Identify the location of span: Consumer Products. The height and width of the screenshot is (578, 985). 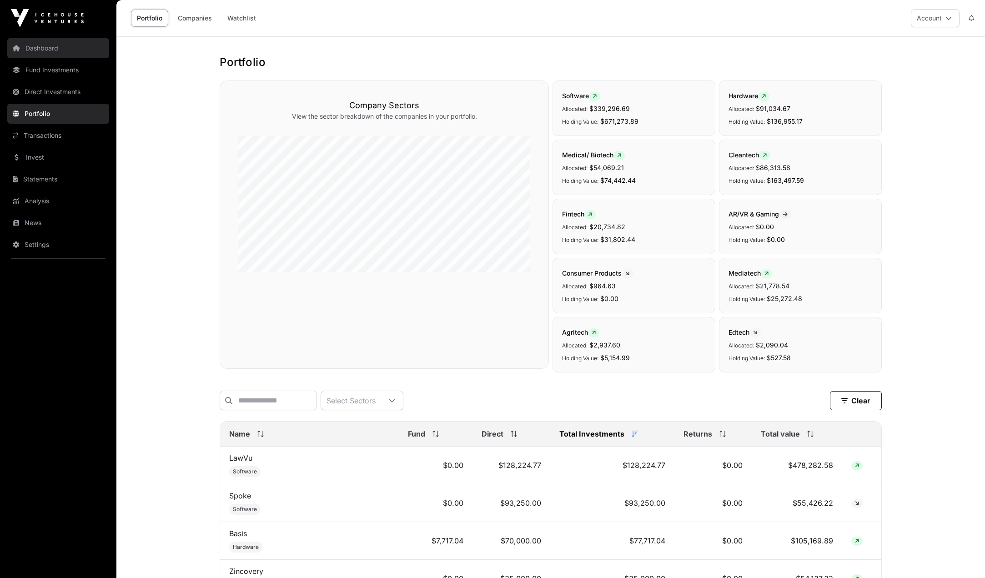
(598, 273).